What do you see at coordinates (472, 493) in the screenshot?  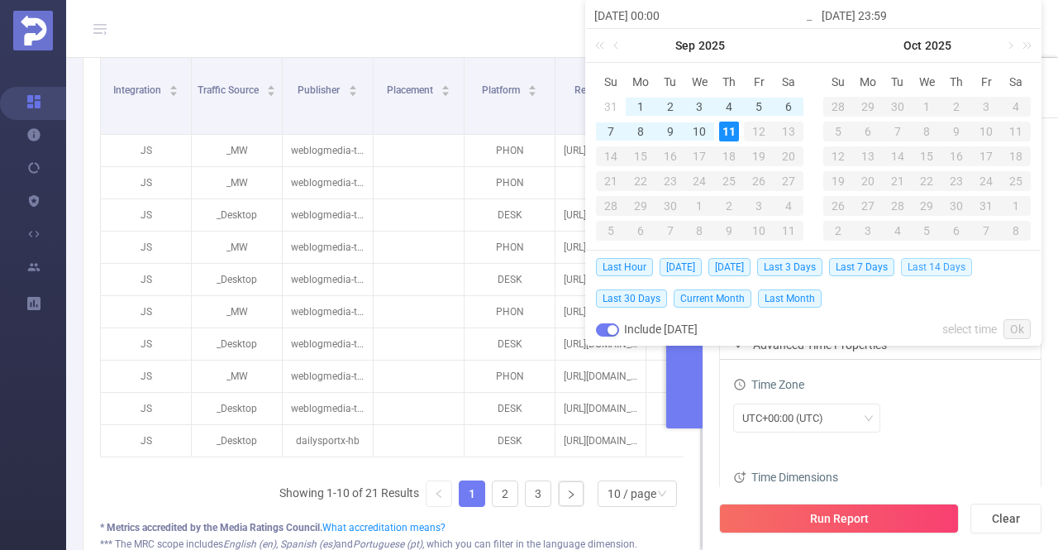 I see `a: 1` at bounding box center [472, 493].